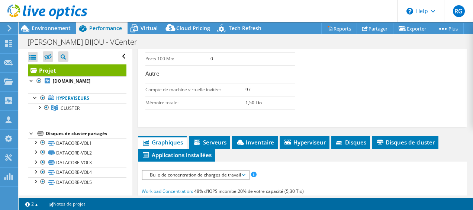 Image resolution: width=473 pixels, height=210 pixels. I want to click on span: Tech Refresh, so click(245, 28).